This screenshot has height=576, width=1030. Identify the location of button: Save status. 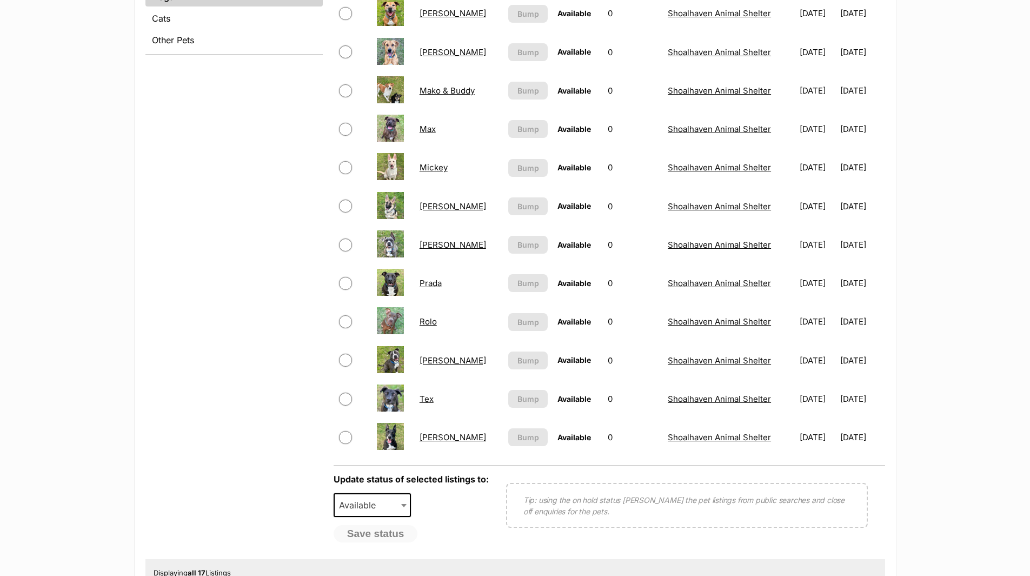
(376, 534).